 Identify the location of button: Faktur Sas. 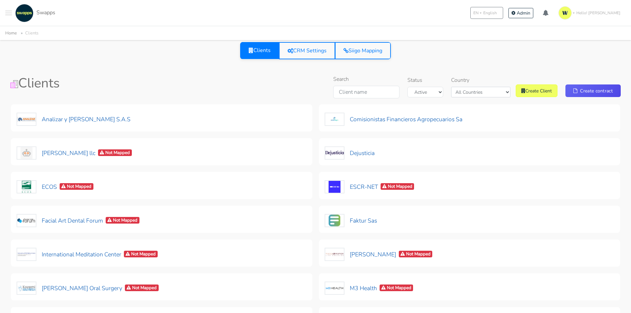
(351, 221).